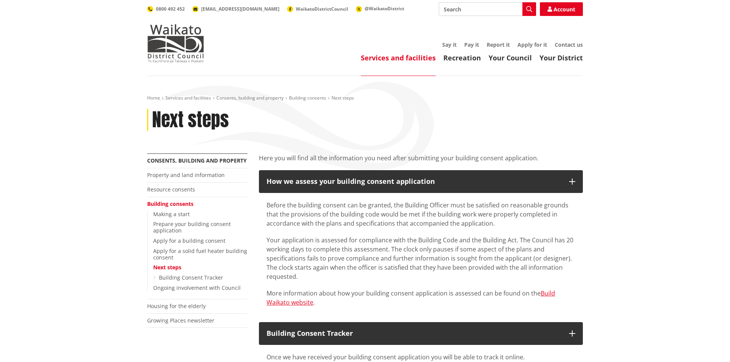 The height and width of the screenshot is (362, 730). What do you see at coordinates (421, 158) in the screenshot?
I see `p: Here you will find all the information you need after submitting your building consent application.` at bounding box center [421, 158].